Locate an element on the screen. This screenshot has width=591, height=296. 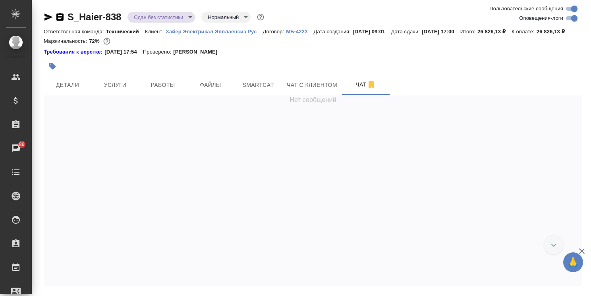
span: 86 is located at coordinates (22, 145).